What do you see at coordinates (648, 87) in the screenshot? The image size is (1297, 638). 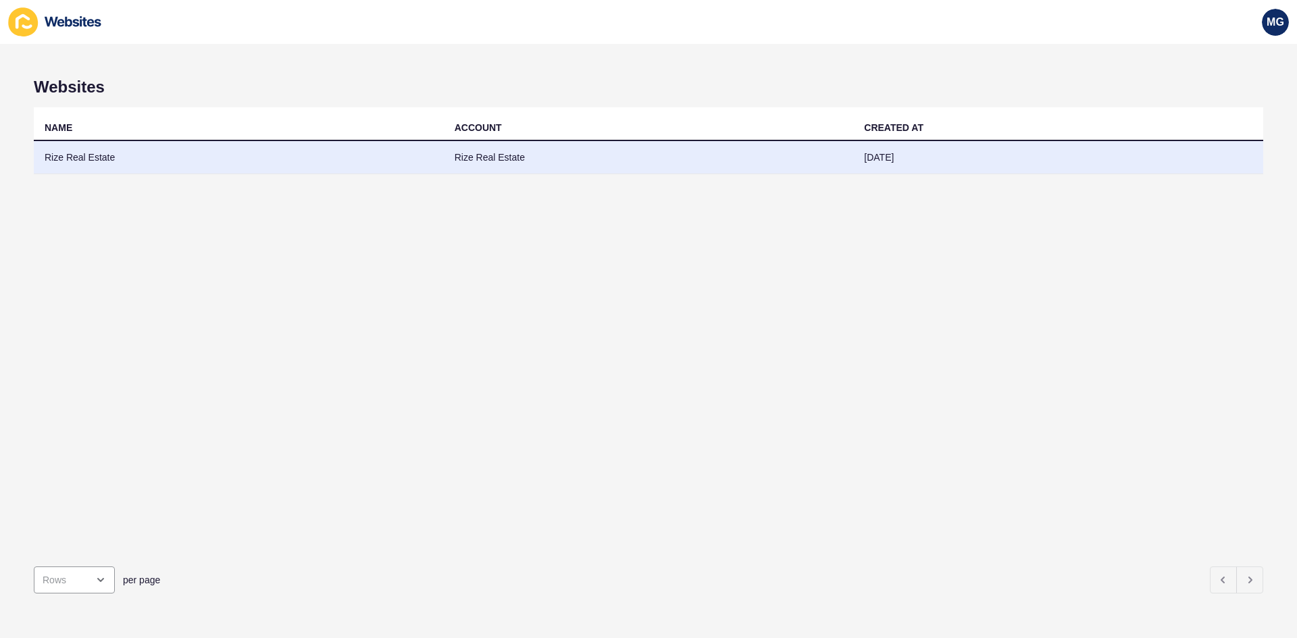 I see `h1: Websites` at bounding box center [648, 87].